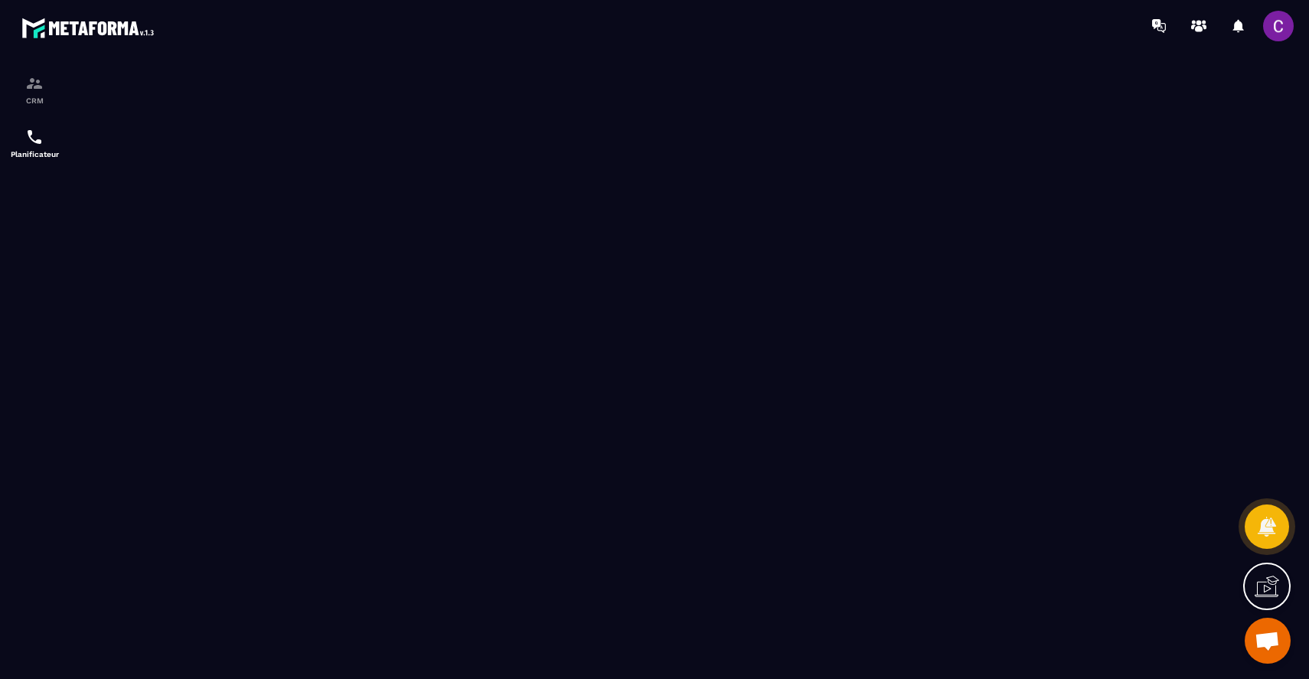 This screenshot has width=1309, height=679. I want to click on p: CRM, so click(34, 100).